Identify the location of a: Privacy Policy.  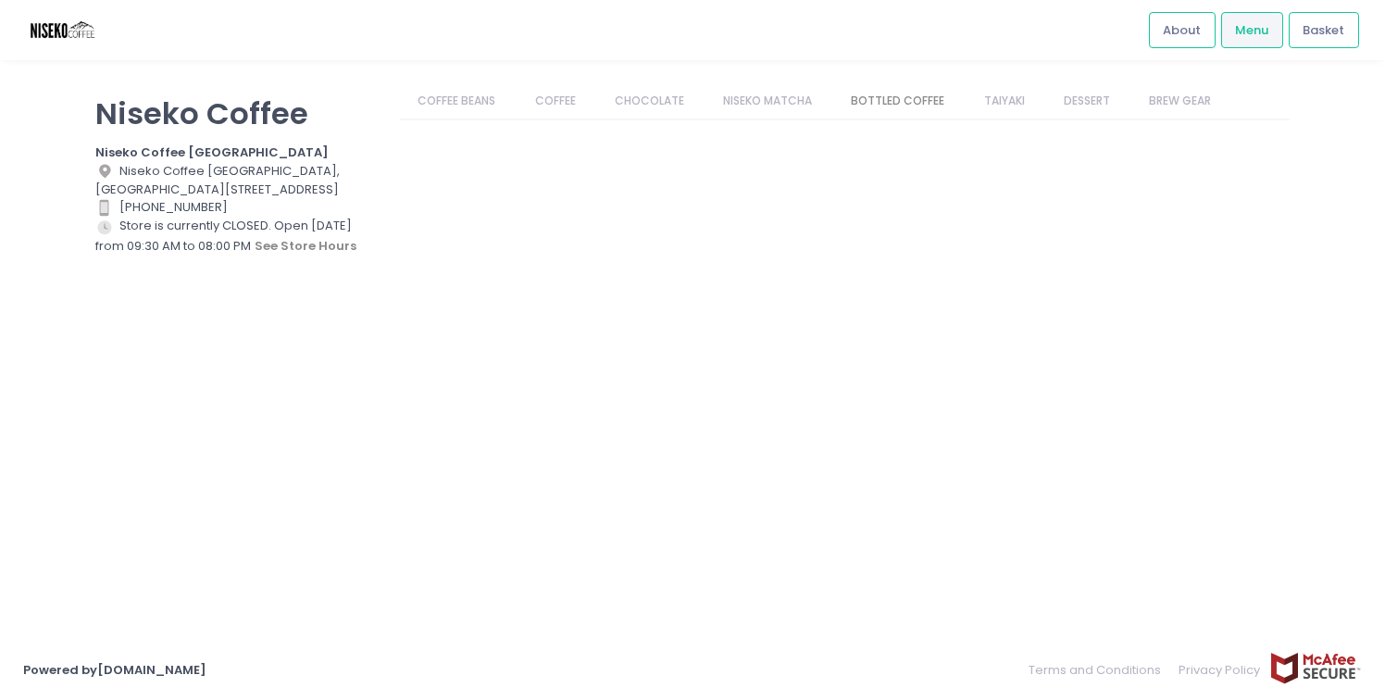
(1220, 669).